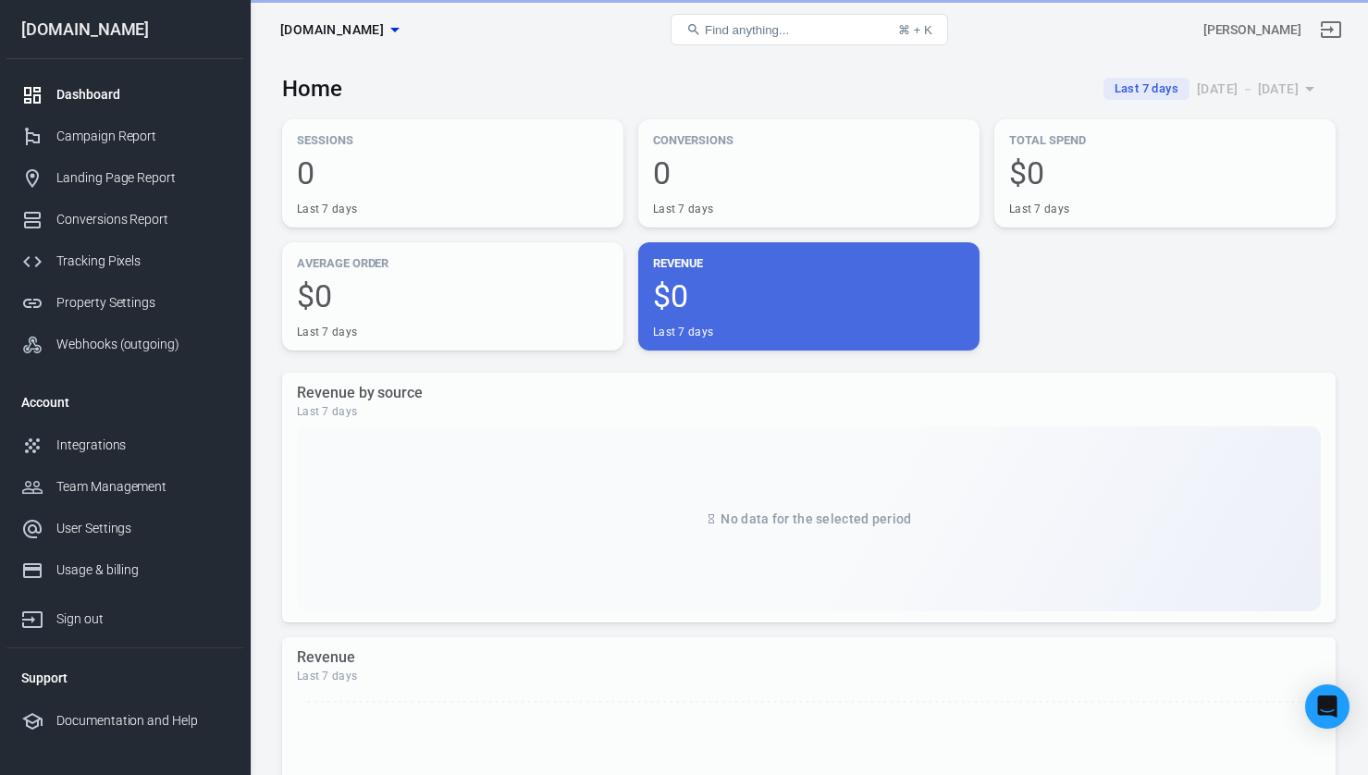 The image size is (1368, 775). What do you see at coordinates (142, 344) in the screenshot?
I see `div: Webhooks (outgoing)` at bounding box center [142, 344].